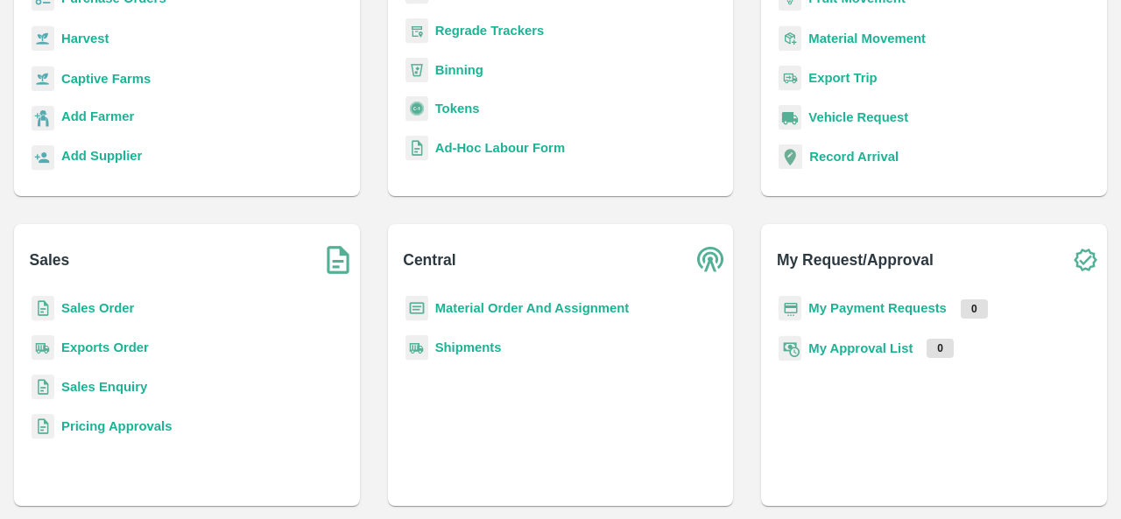 This screenshot has width=1121, height=519. Describe the element at coordinates (417, 109) in the screenshot. I see `img: tokens` at that location.